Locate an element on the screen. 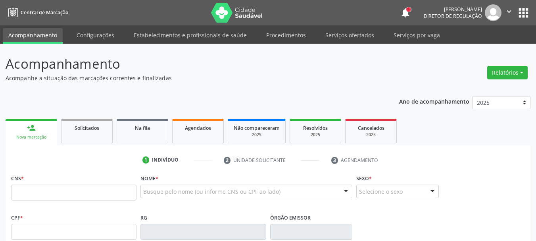 The image size is (536, 241). span: Solicitados is located at coordinates (87, 128).